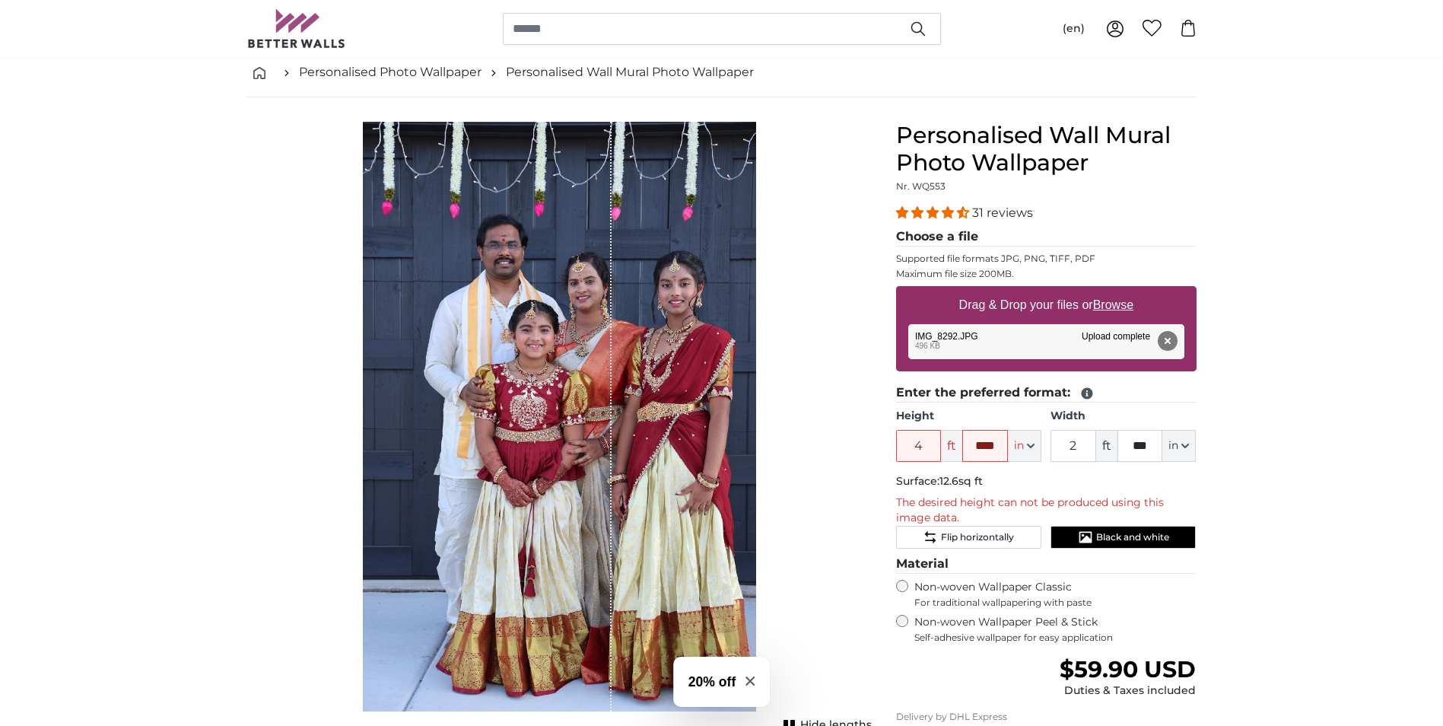 The height and width of the screenshot is (726, 1443). Describe the element at coordinates (1046, 259) in the screenshot. I see `p: Supported file formats JPG, PNG, TIFF, PDF` at that location.